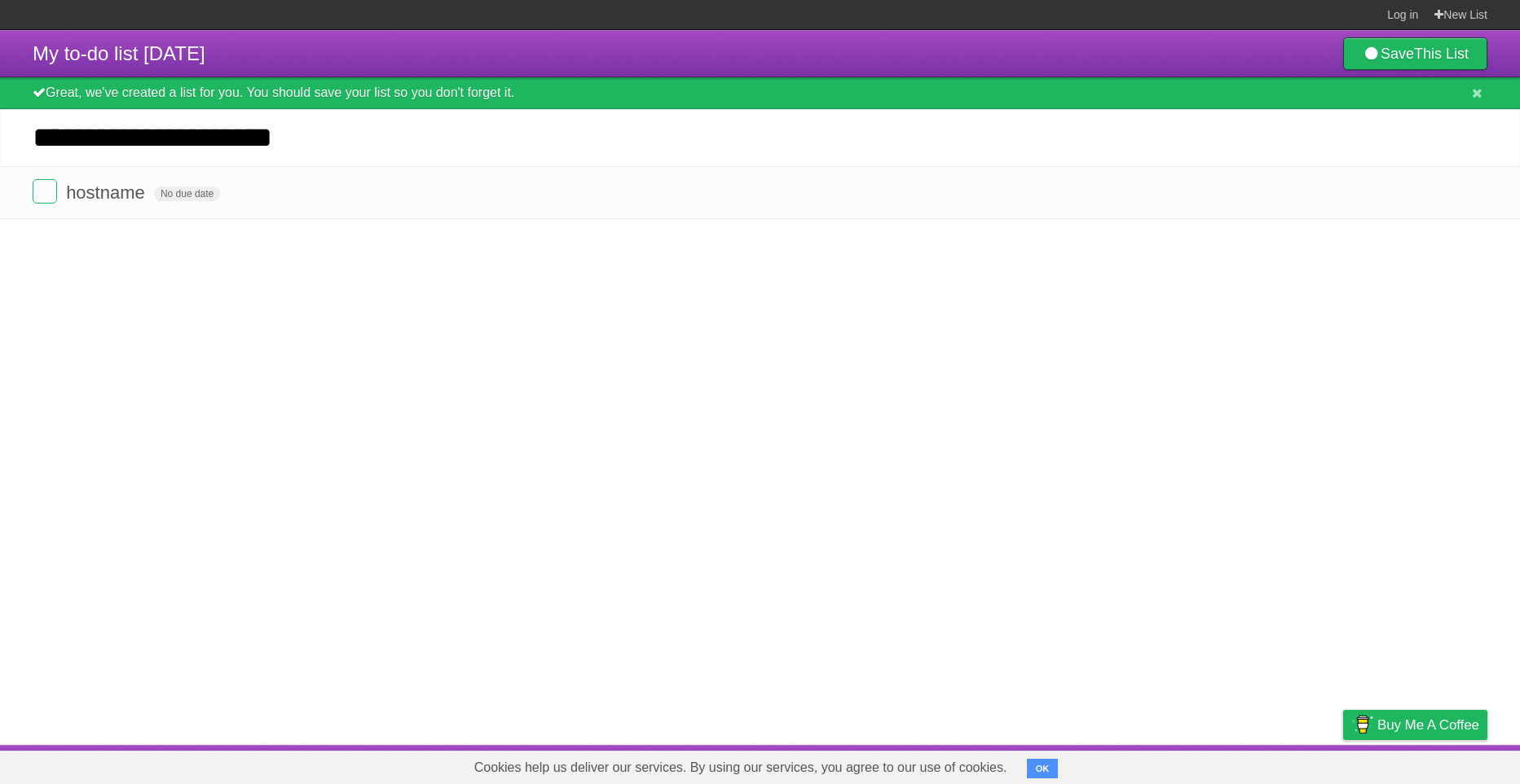 This screenshot has height=784, width=1520. Describe the element at coordinates (1428, 725) in the screenshot. I see `span: Buy me a coffee` at that location.